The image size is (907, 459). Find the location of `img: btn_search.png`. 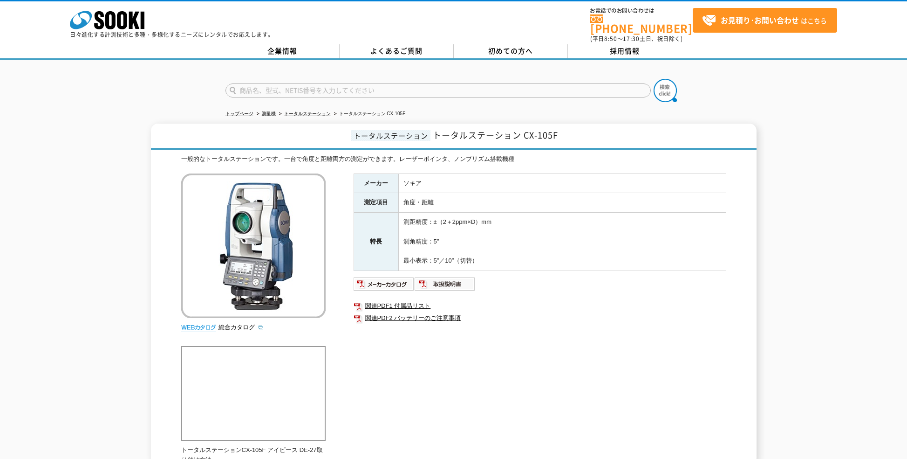

img: btn_search.png is located at coordinates (665, 90).